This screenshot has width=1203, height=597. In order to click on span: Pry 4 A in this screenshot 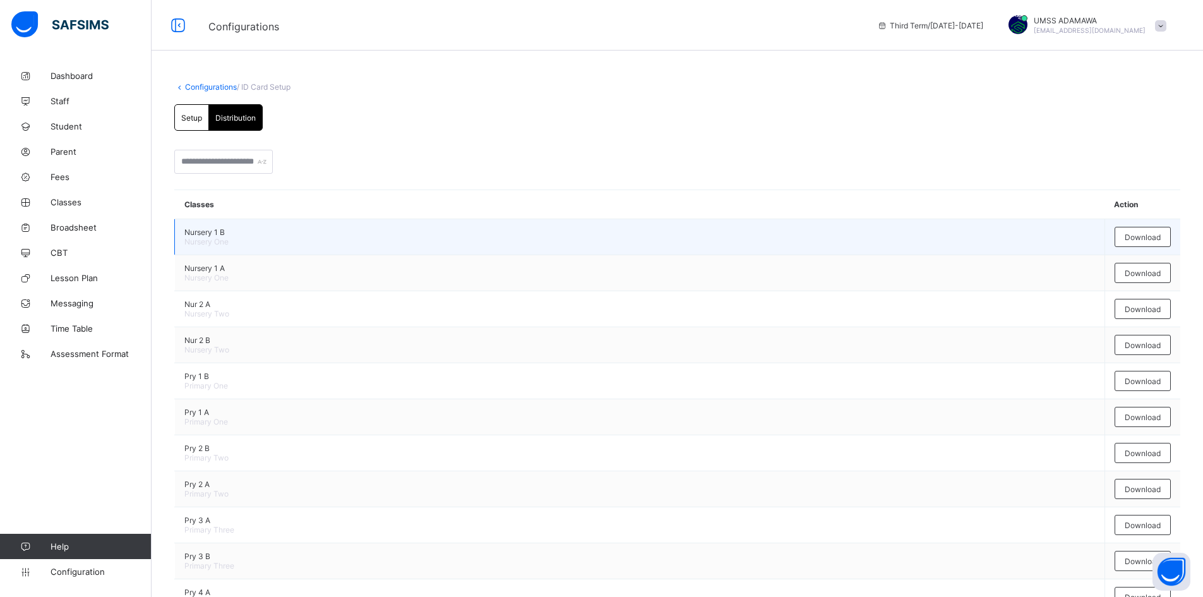, I will do `click(640, 592)`.